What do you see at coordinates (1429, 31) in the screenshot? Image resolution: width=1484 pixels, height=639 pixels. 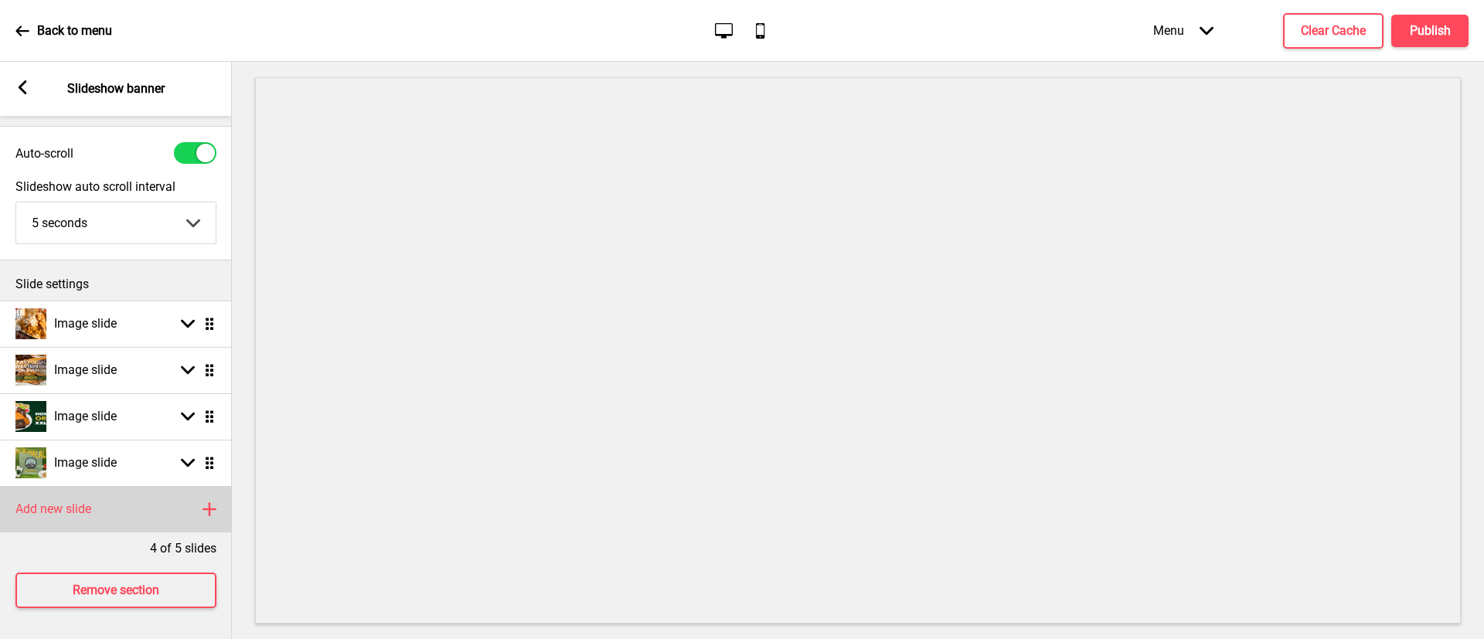 I see `h4: Publish` at bounding box center [1429, 31].